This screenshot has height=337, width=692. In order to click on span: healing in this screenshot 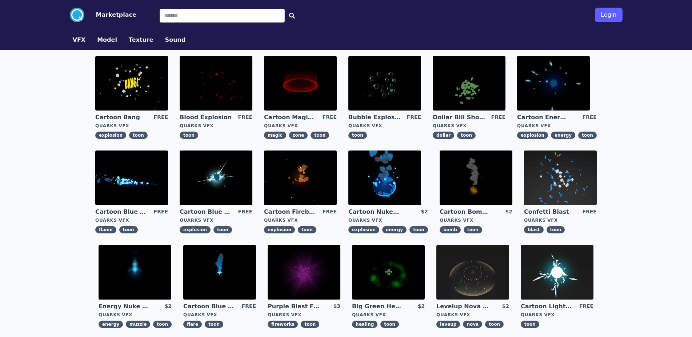, I will do `click(365, 325)`.